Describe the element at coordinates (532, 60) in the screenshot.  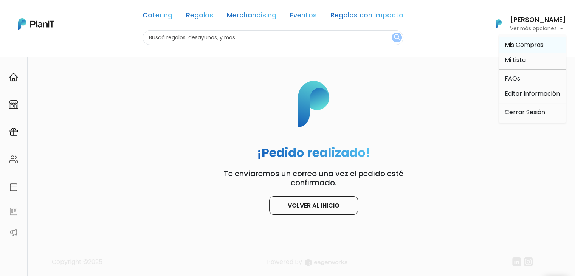
I see `a: Mi Lista` at that location.